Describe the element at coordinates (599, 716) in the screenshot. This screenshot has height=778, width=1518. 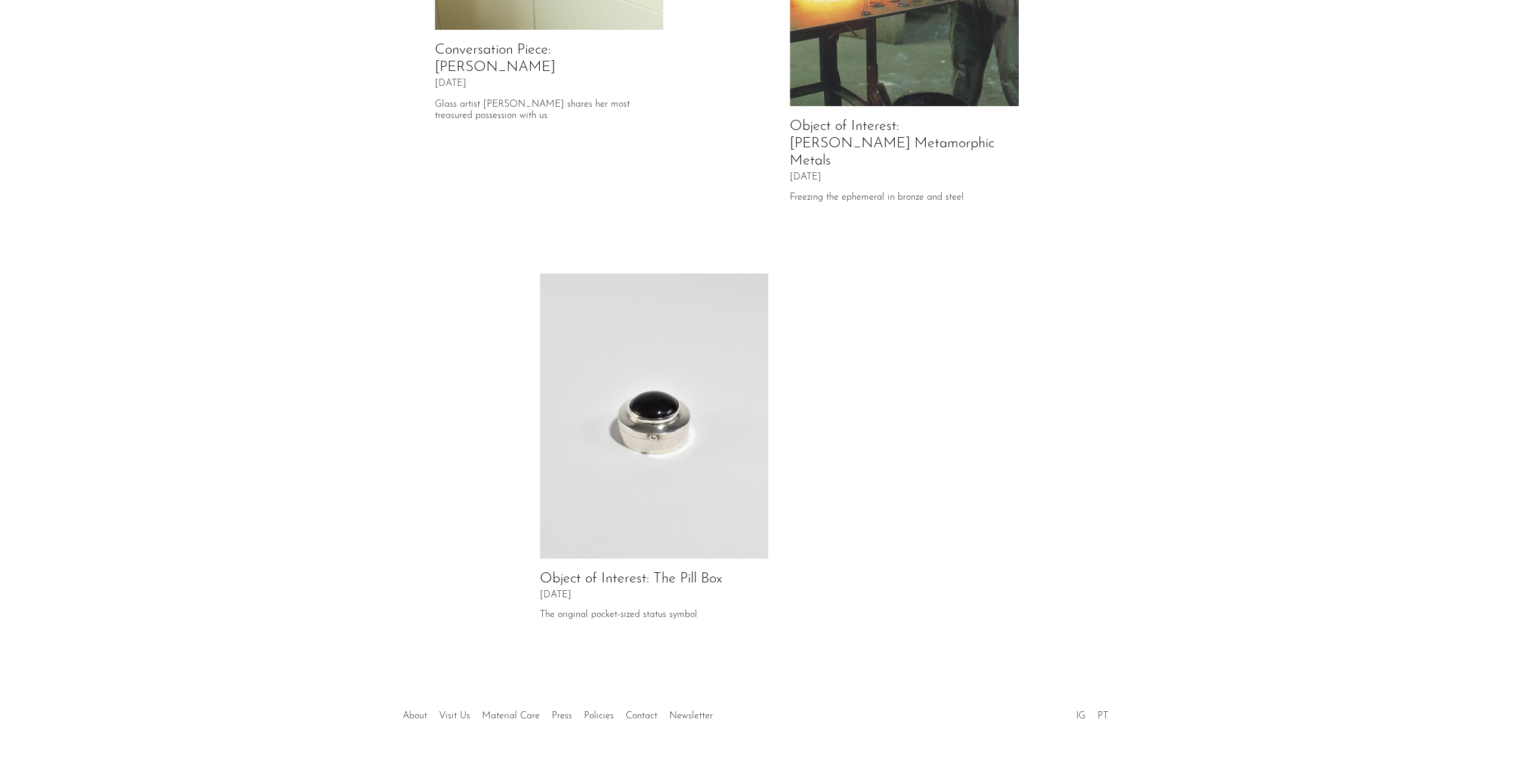
I see `a: Policies` at that location.